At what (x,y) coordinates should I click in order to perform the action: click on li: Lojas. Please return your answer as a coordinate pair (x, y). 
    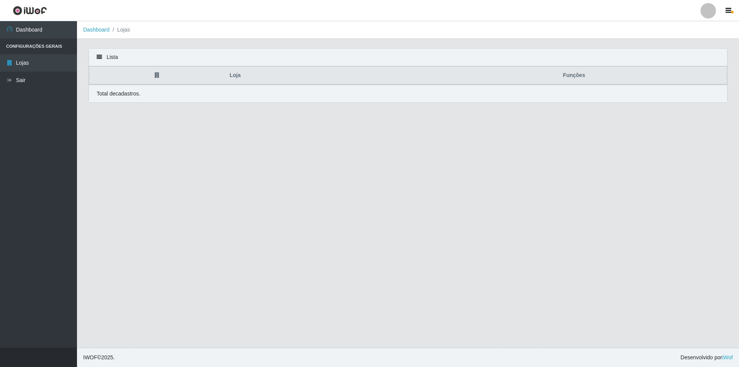
    Looking at the image, I should click on (120, 30).